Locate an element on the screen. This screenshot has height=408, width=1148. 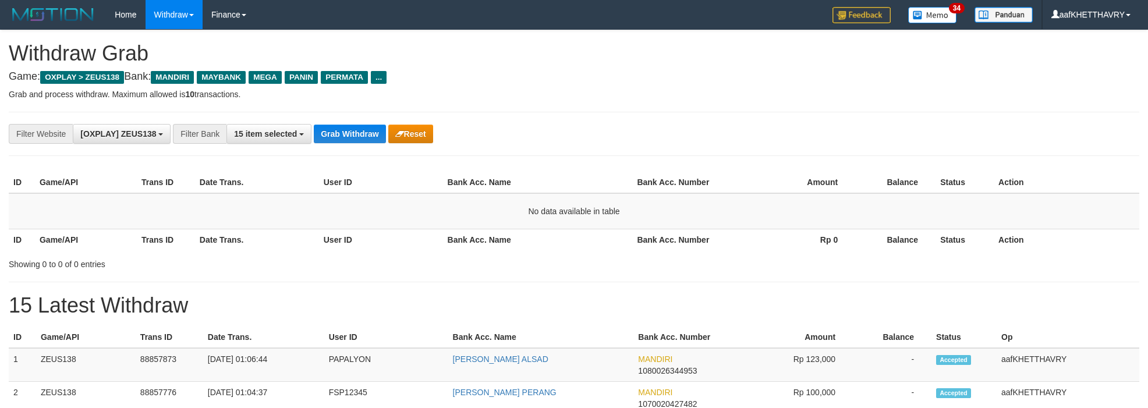
span: 15 item selected is located at coordinates (265, 134).